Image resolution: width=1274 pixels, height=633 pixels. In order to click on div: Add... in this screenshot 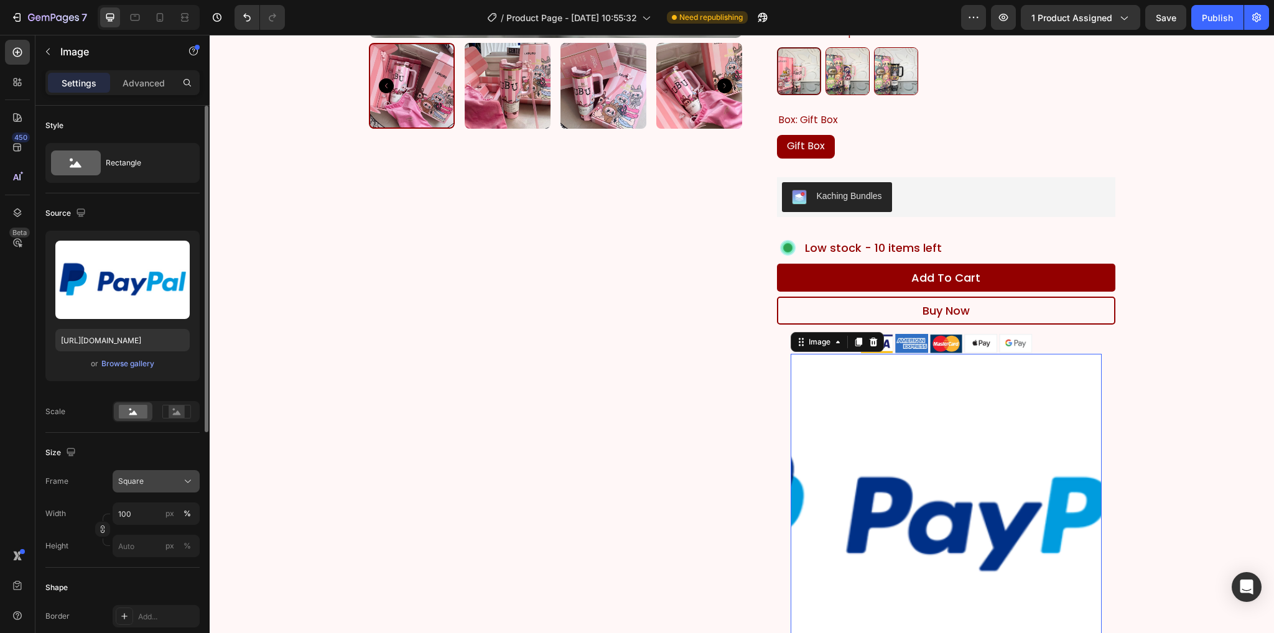, I will do `click(167, 617)`.